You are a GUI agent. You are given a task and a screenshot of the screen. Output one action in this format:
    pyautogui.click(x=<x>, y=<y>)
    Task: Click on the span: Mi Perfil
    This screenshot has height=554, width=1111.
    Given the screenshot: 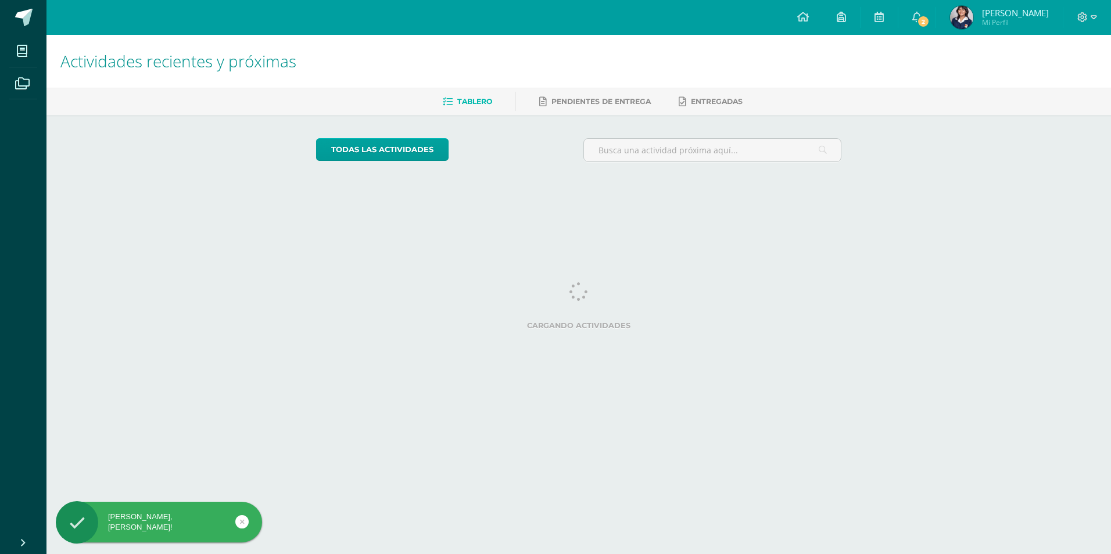 What is the action you would take?
    pyautogui.click(x=1015, y=22)
    